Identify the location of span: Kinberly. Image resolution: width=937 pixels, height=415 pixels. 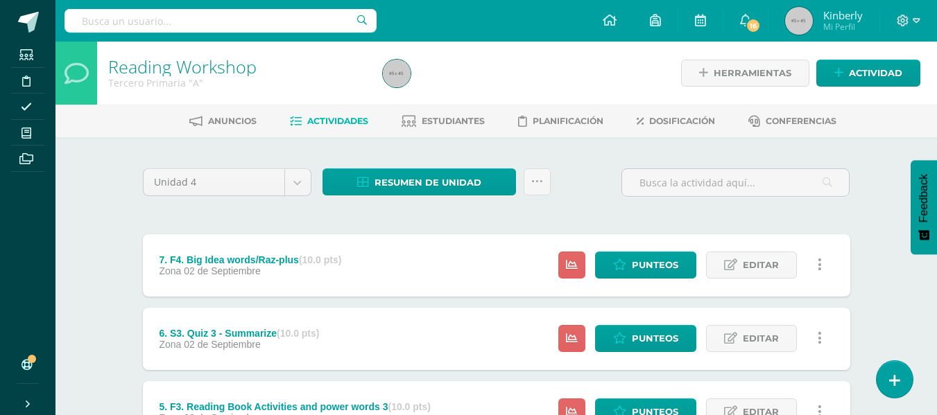
(843, 15).